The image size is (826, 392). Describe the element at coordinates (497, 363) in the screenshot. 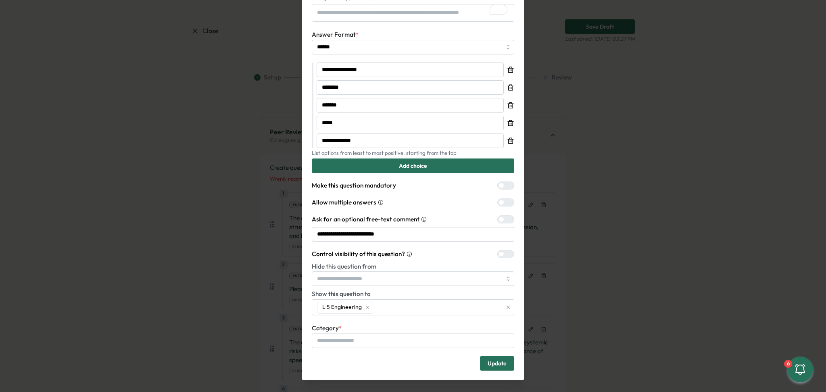

I see `button: Update` at that location.